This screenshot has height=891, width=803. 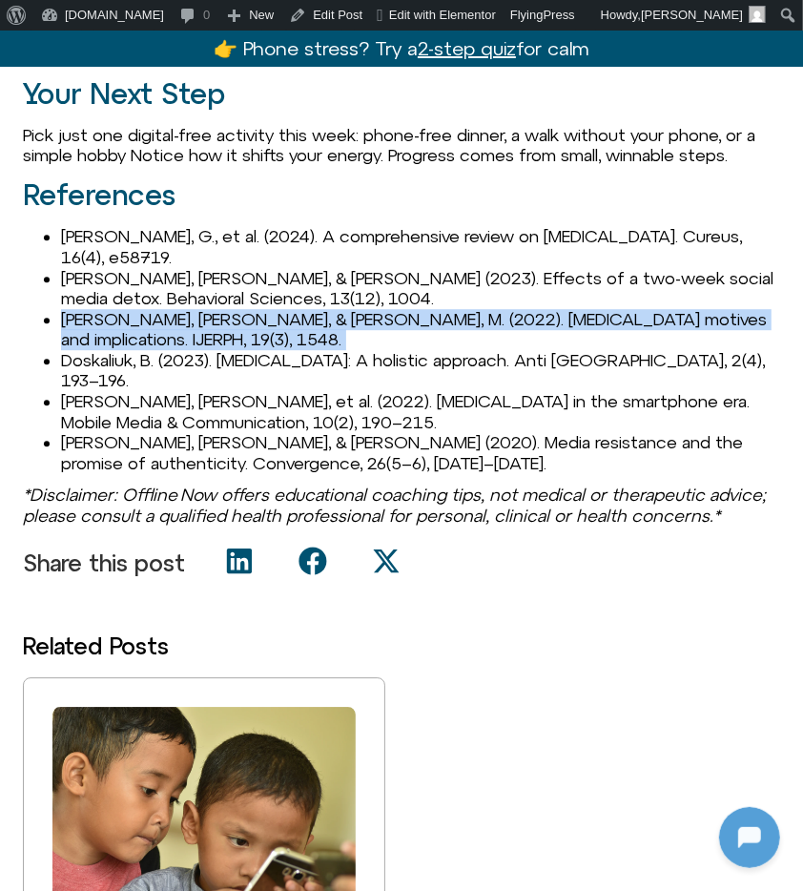 I want to click on div: Share on linkedin, so click(x=240, y=561).